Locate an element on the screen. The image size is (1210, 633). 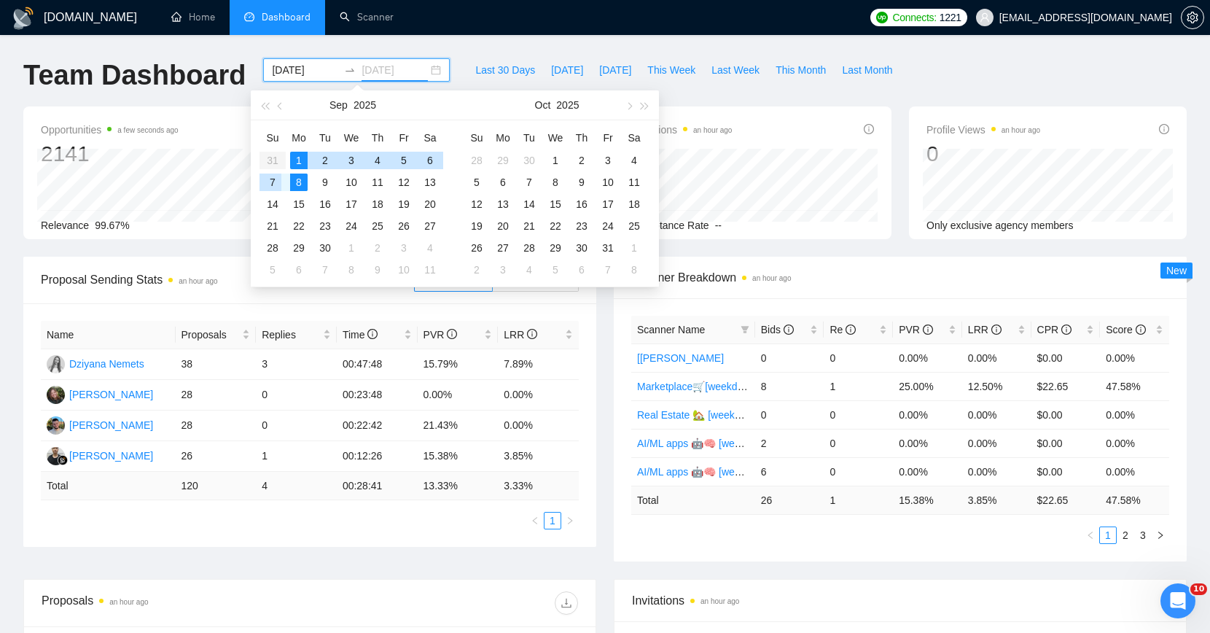
span: LRR is located at coordinates (985, 330).